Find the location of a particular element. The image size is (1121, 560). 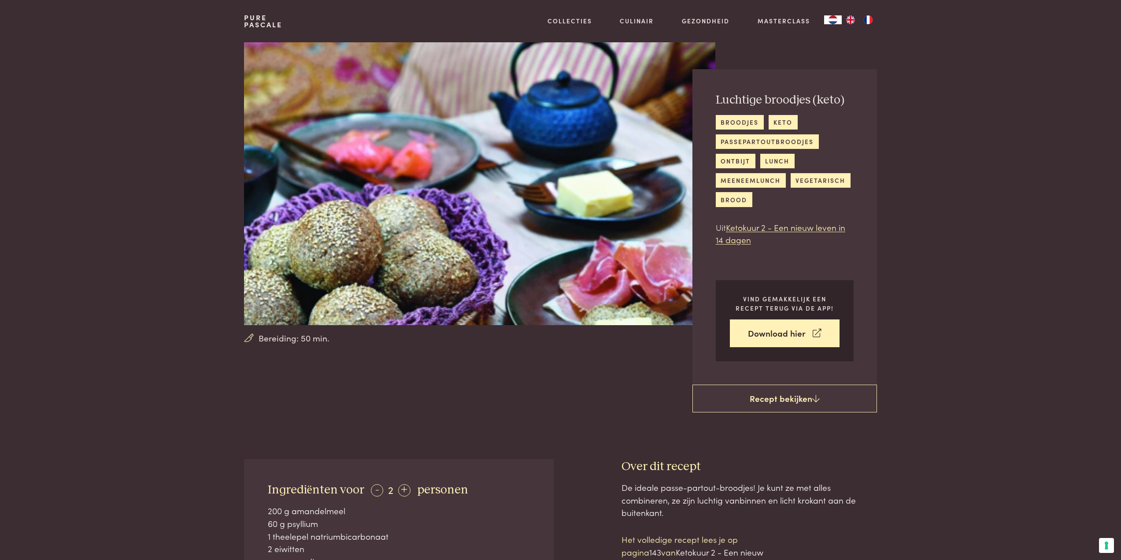

div: 1 theelepel natriumbicarbonaat is located at coordinates (399, 536).